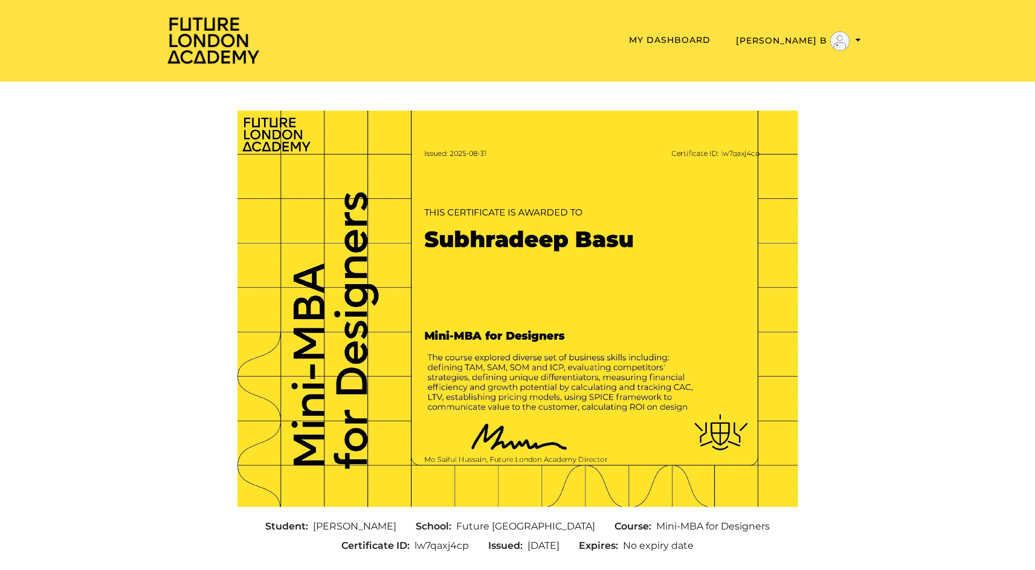  I want to click on span: Certificate ID:, so click(378, 546).